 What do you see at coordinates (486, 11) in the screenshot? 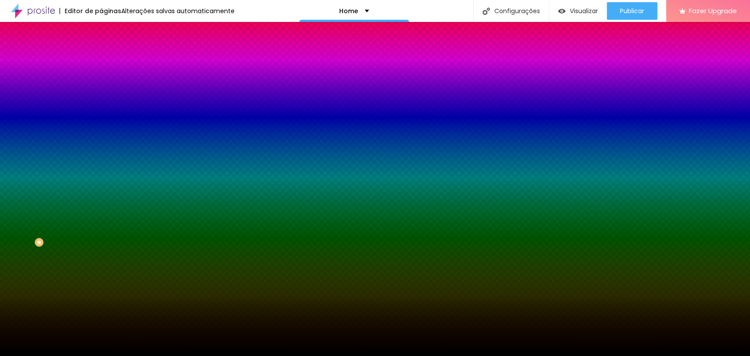
I see `img: Icone` at bounding box center [486, 11].